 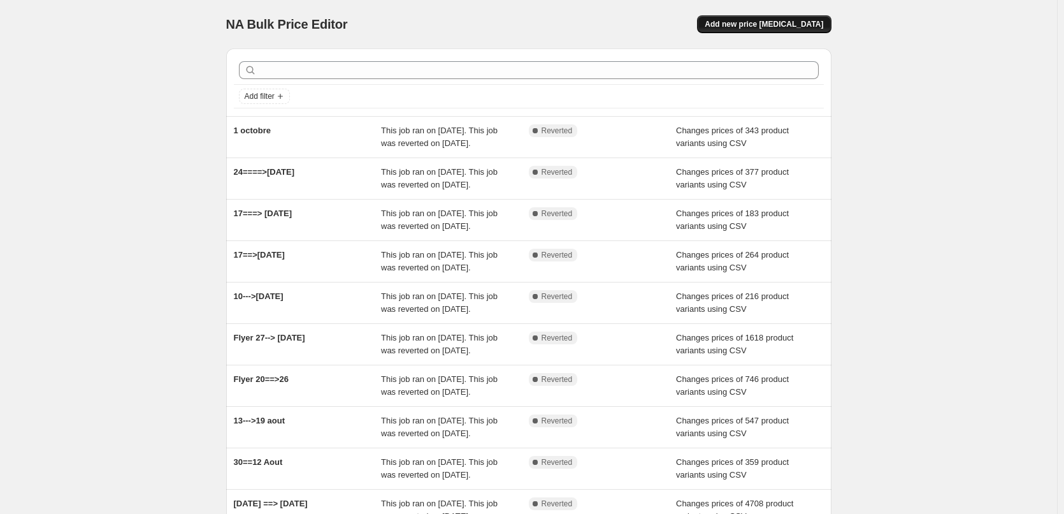 What do you see at coordinates (735, 344) in the screenshot?
I see `span: Changes prices of 1618 product variants using CSV` at bounding box center [735, 344].